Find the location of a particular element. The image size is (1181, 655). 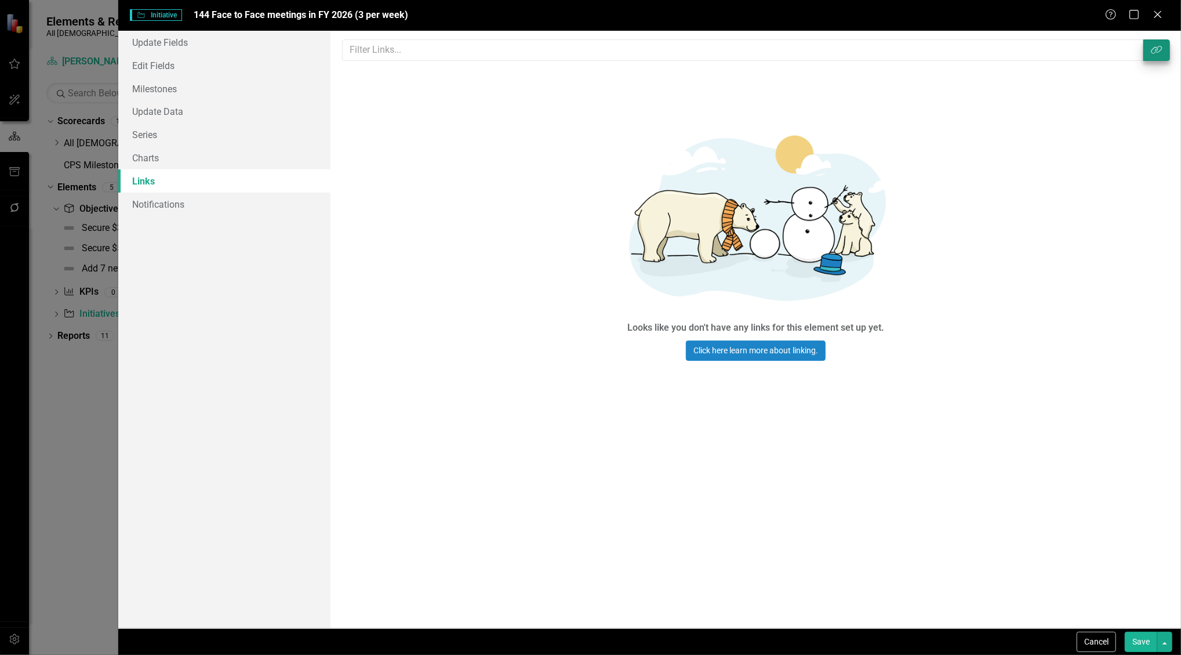

img: Getting started is located at coordinates (756, 216).